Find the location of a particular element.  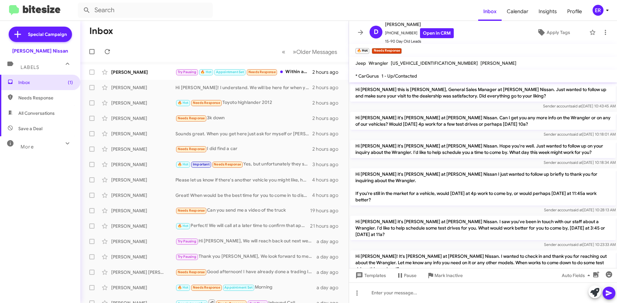

div: a day ago is located at coordinates (330, 273).